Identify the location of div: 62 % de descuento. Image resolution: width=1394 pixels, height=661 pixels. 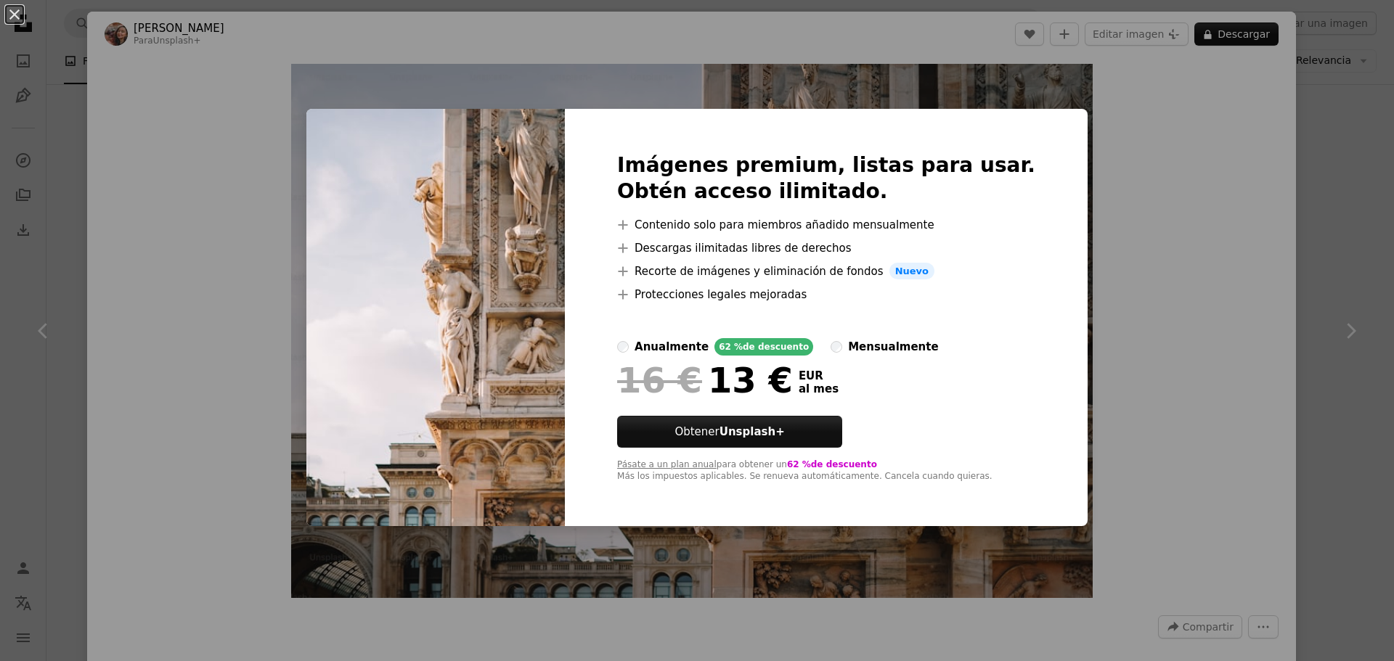
(764, 347).